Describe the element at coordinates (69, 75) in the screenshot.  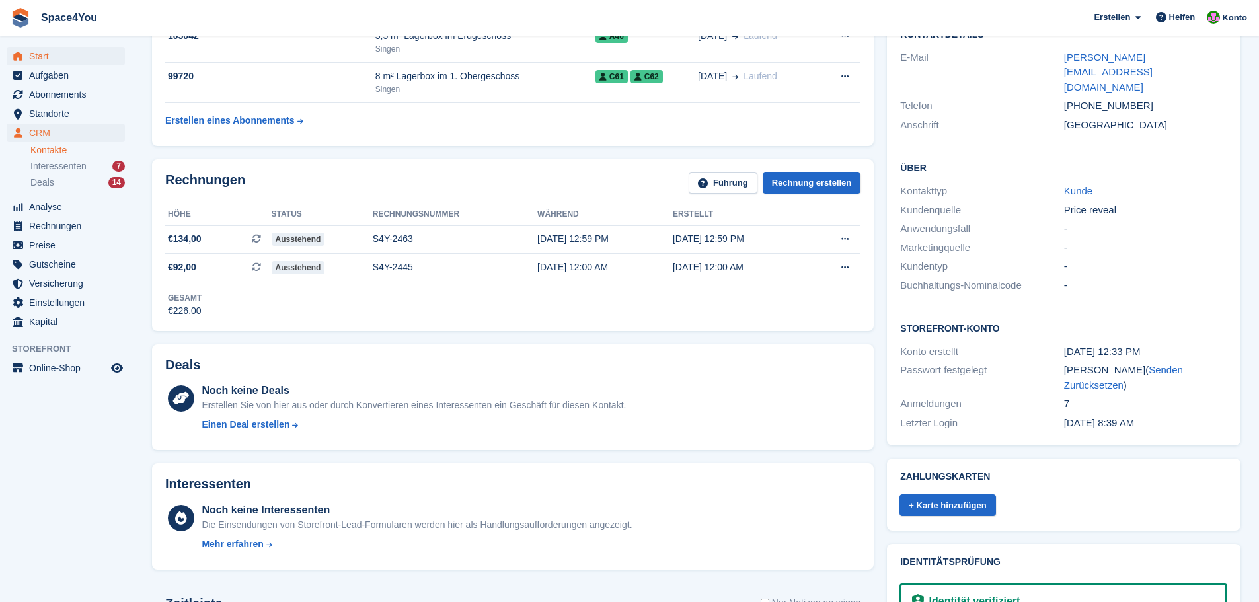
I see `span: Aufgaben` at that location.